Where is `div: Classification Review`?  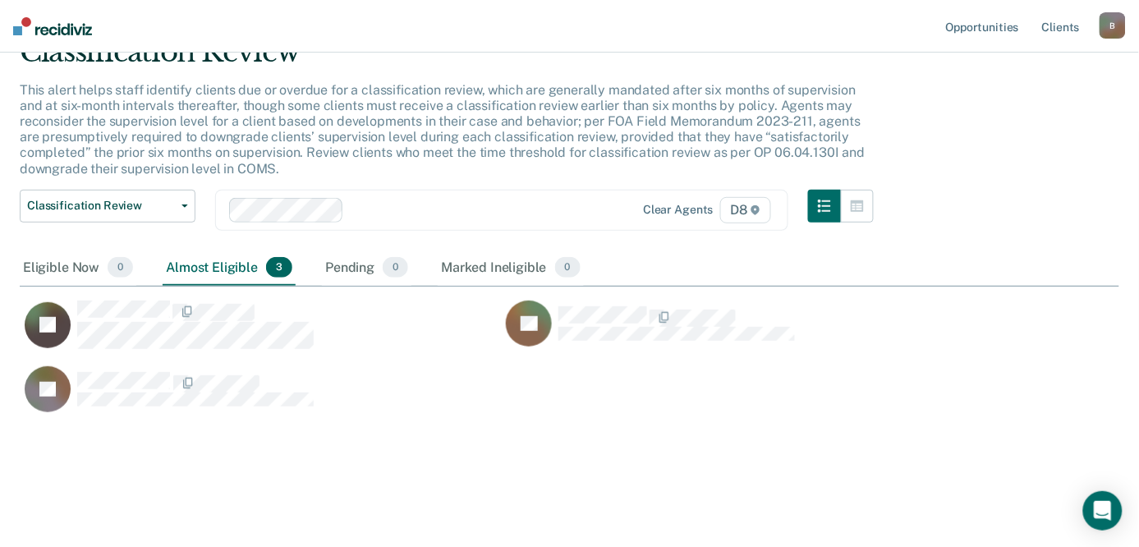 div: Classification Review is located at coordinates (447, 58).